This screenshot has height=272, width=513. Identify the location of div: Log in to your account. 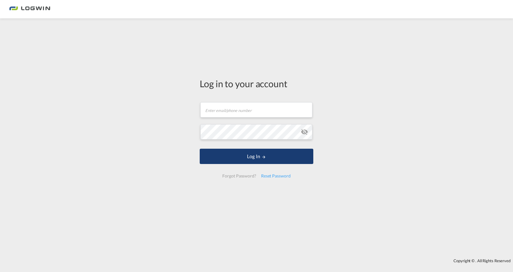
(257, 83).